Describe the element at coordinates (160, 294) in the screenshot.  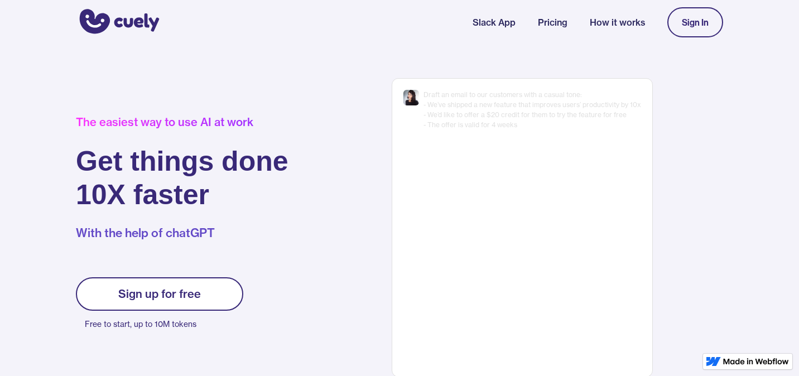
I see `a: Sign up for free` at that location.